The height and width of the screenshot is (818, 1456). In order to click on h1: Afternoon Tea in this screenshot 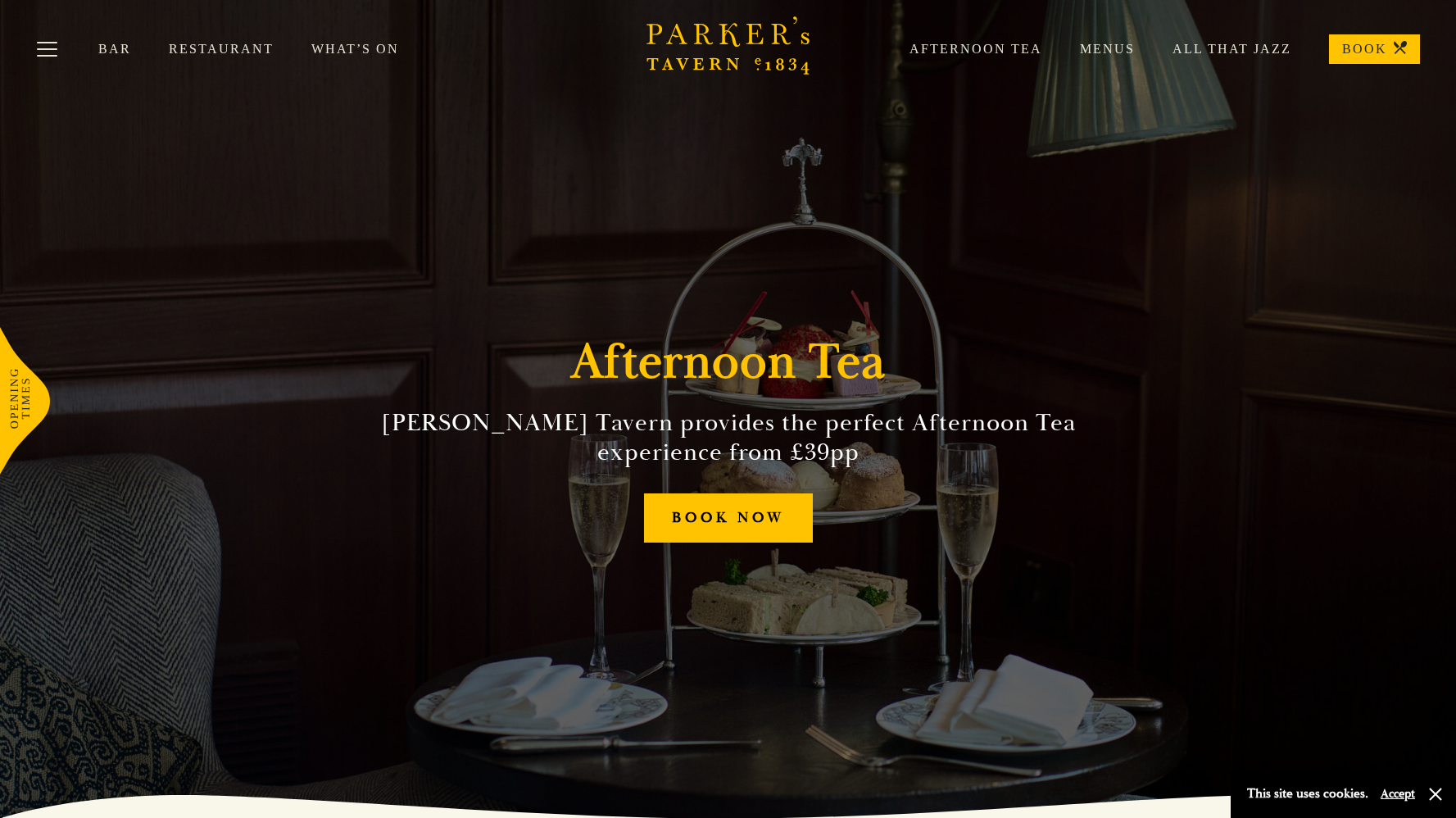, I will do `click(728, 362)`.